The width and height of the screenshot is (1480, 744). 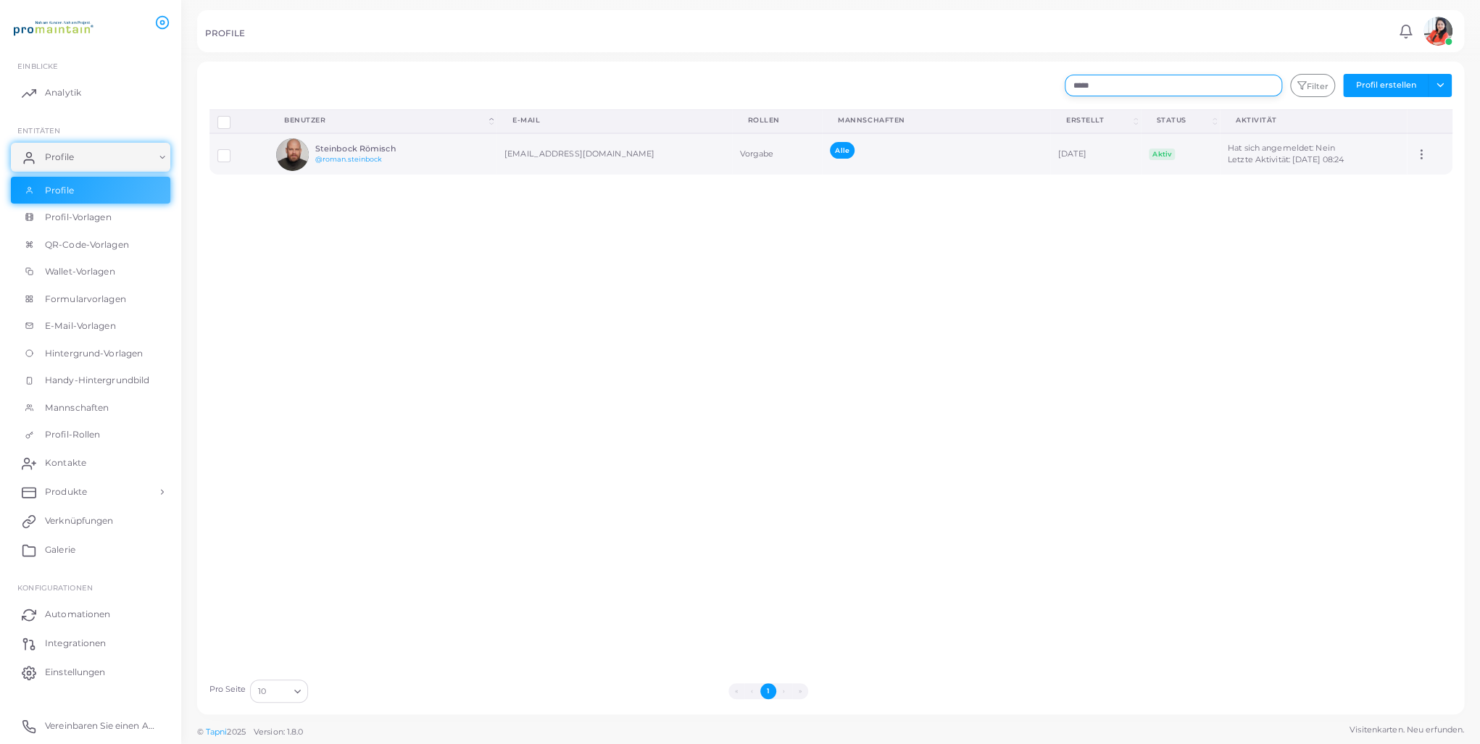 I want to click on div: Rollen, so click(x=777, y=120).